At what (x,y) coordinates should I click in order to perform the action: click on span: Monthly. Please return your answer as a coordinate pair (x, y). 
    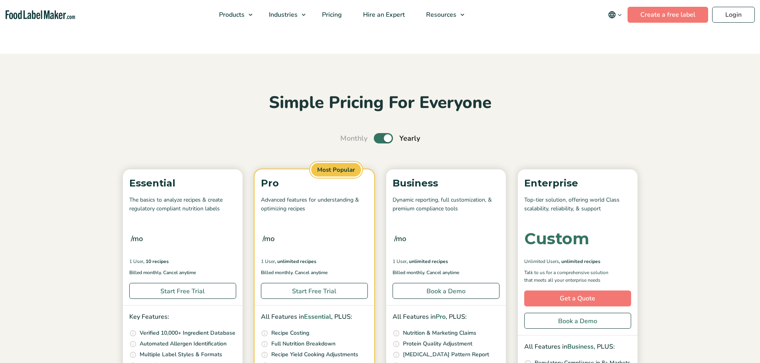
    Looking at the image, I should click on (354, 138).